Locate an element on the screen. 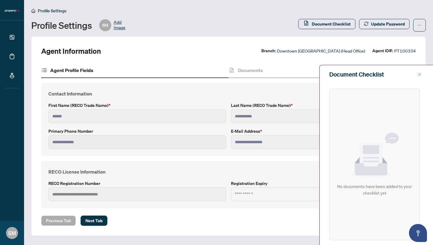 This screenshot has width=433, height=245. span: PT100334 is located at coordinates (405, 51).